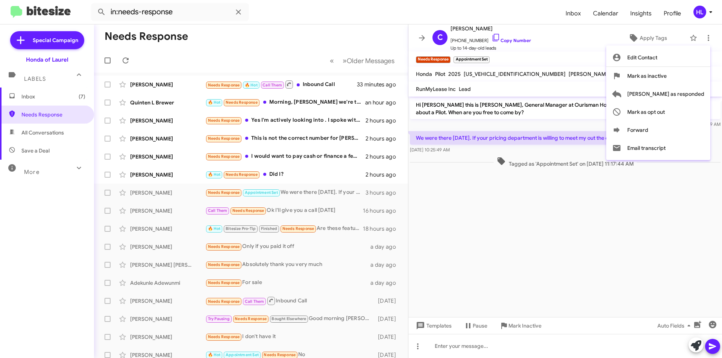  What do you see at coordinates (642, 58) in the screenshot?
I see `span: Edit Contact` at bounding box center [642, 58].